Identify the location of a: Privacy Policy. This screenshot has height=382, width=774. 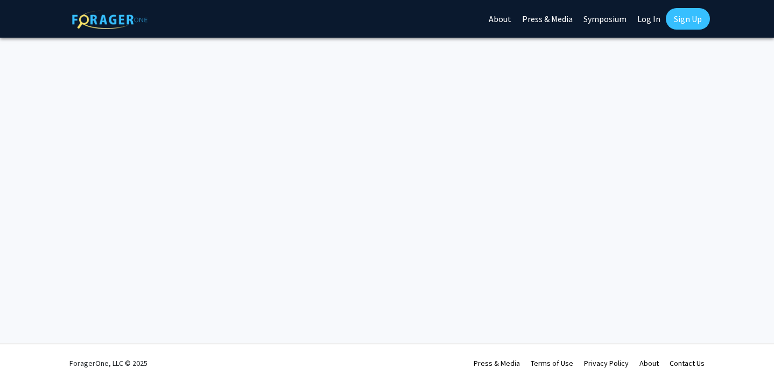
(606, 364).